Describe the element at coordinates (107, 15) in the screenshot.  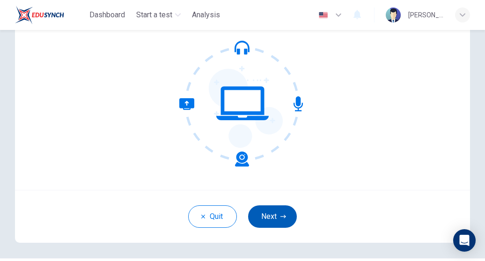
I see `button: Dashboard` at that location.